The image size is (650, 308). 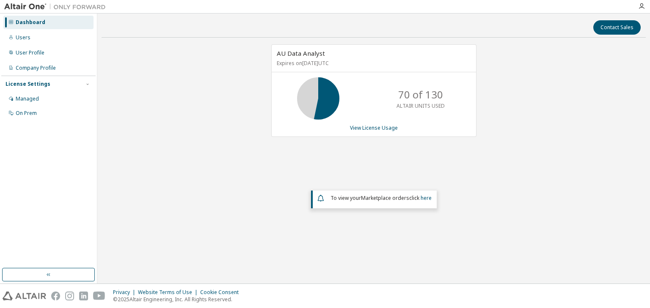 What do you see at coordinates (27, 99) in the screenshot?
I see `div: Managed` at bounding box center [27, 99].